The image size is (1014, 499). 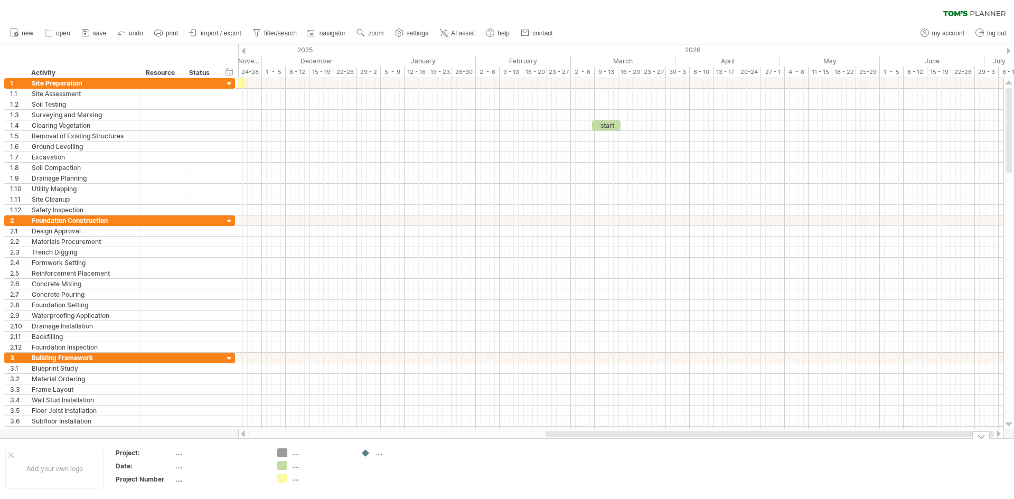 I want to click on div: December 2025, so click(x=316, y=61).